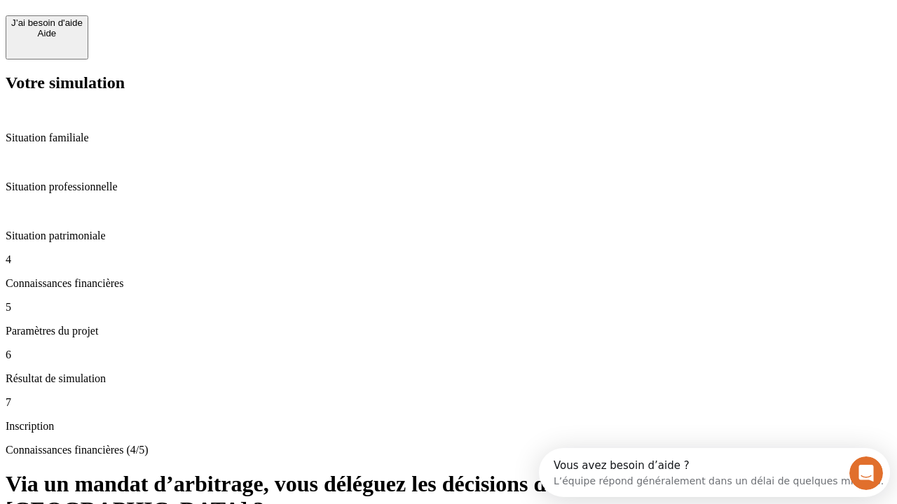 This screenshot has width=897, height=504. What do you see at coordinates (179, 18) in the screenshot?
I see `div: Vous avez besoin d’aide ?` at bounding box center [179, 18].